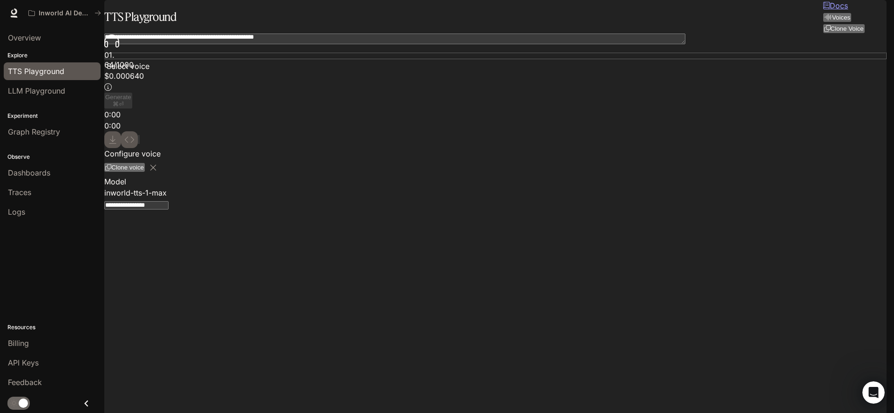 The width and height of the screenshot is (894, 413). Describe the element at coordinates (844, 28) in the screenshot. I see `button: Clone Voice` at that location.